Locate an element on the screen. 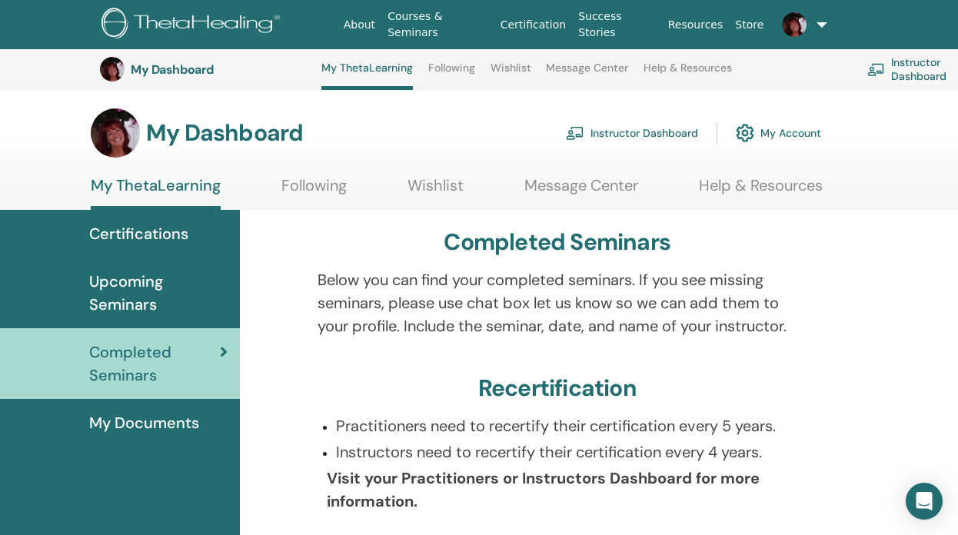 The image size is (958, 535). span: Completed Seminars is located at coordinates (155, 364).